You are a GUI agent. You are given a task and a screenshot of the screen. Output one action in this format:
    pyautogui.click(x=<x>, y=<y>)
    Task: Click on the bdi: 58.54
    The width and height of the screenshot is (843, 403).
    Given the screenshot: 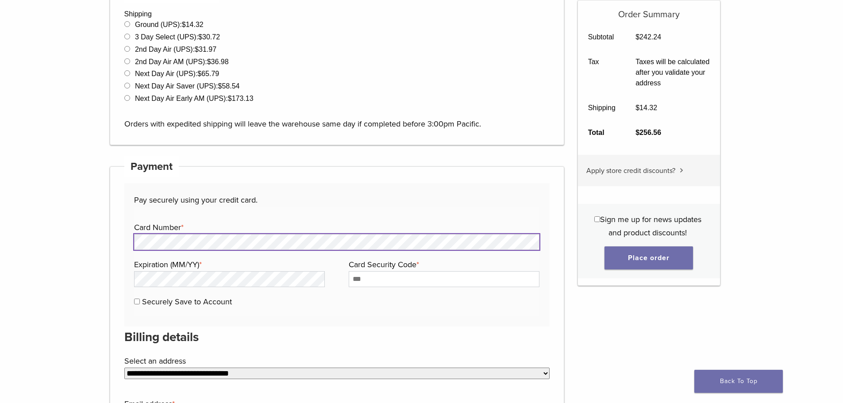 What is the action you would take?
    pyautogui.click(x=229, y=86)
    